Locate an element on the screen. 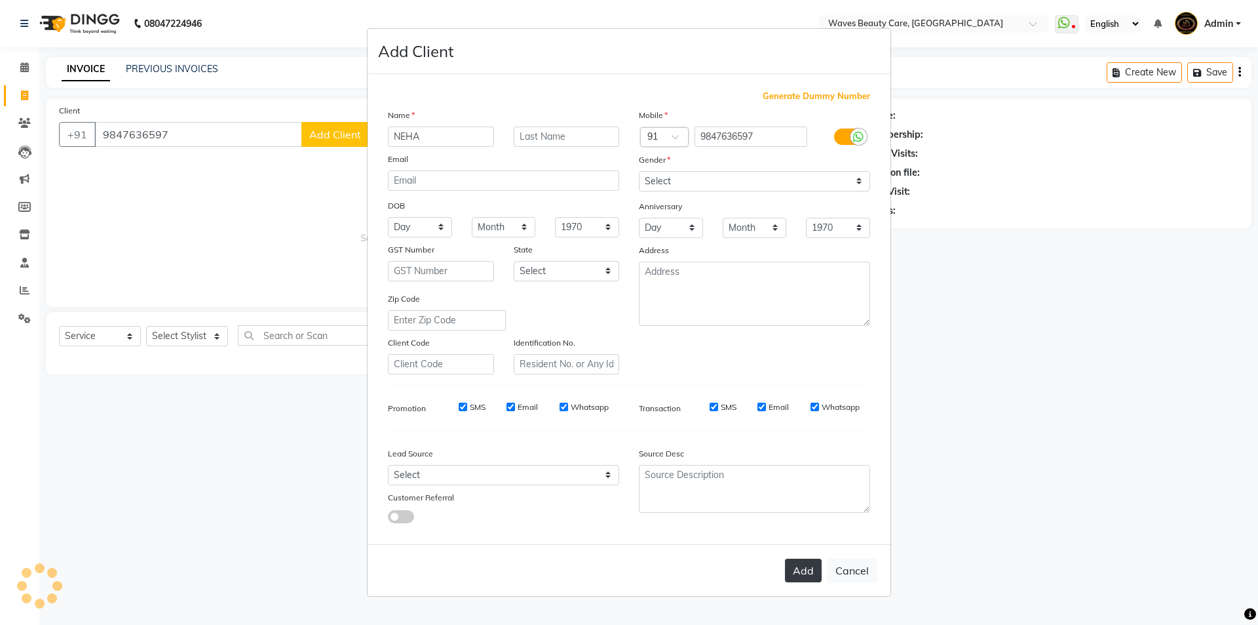  label: Address is located at coordinates (654, 250).